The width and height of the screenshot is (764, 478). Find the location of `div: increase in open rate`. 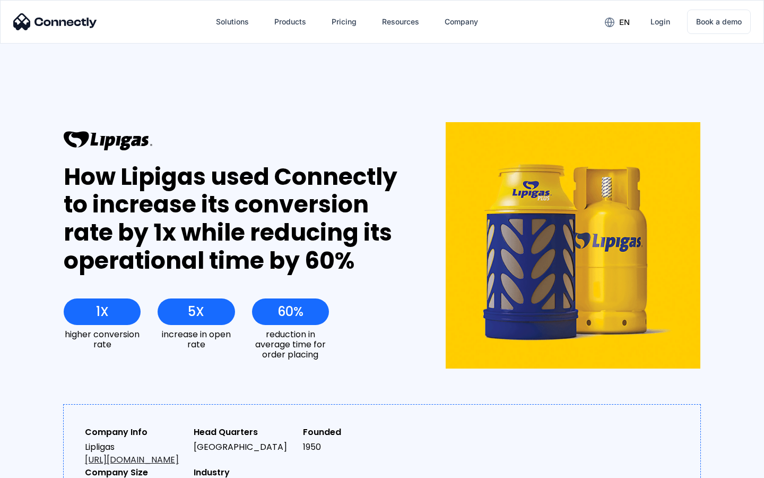

div: increase in open rate is located at coordinates (196, 339).